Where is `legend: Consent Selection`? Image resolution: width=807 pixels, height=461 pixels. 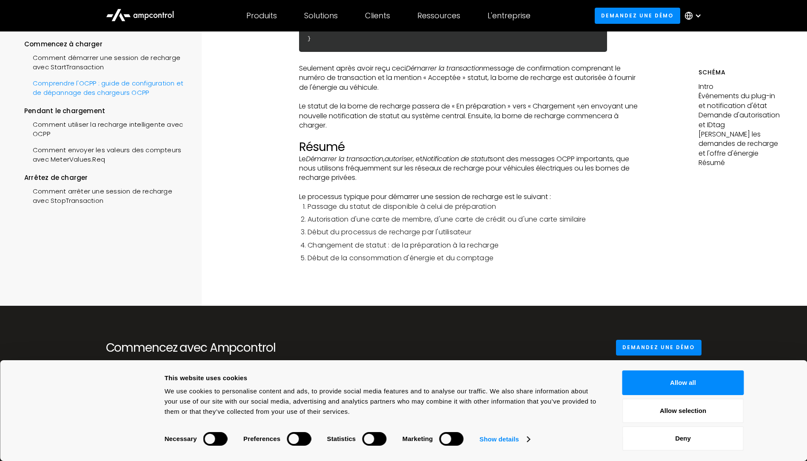
legend: Consent Selection is located at coordinates (164, 429).